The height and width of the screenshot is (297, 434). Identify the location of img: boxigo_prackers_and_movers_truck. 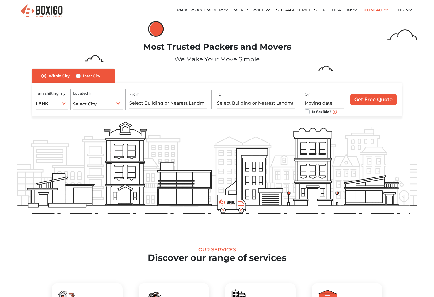
(231, 204).